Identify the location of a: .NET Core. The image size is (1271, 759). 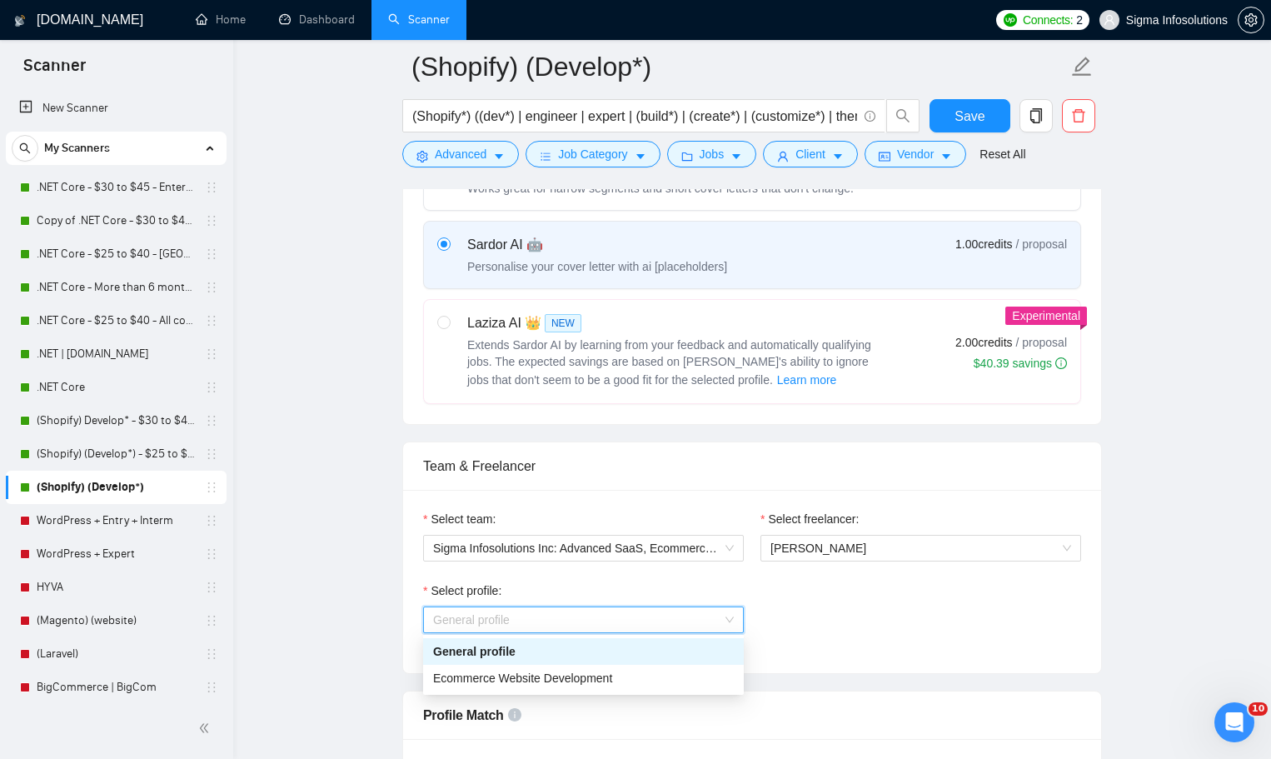
(116, 387).